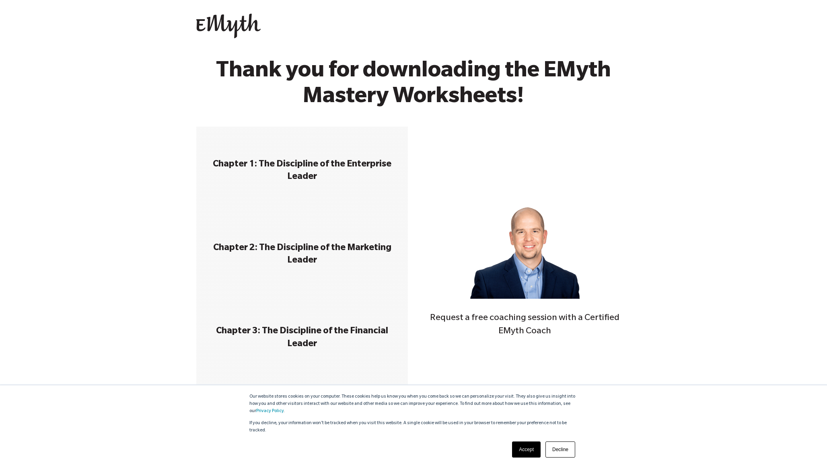 This screenshot has height=468, width=827. What do you see at coordinates (560, 450) in the screenshot?
I see `a: Decline` at bounding box center [560, 450].